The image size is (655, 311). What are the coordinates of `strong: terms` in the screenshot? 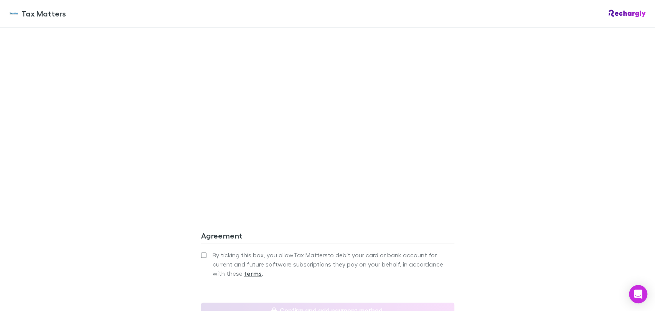 It's located at (253, 274).